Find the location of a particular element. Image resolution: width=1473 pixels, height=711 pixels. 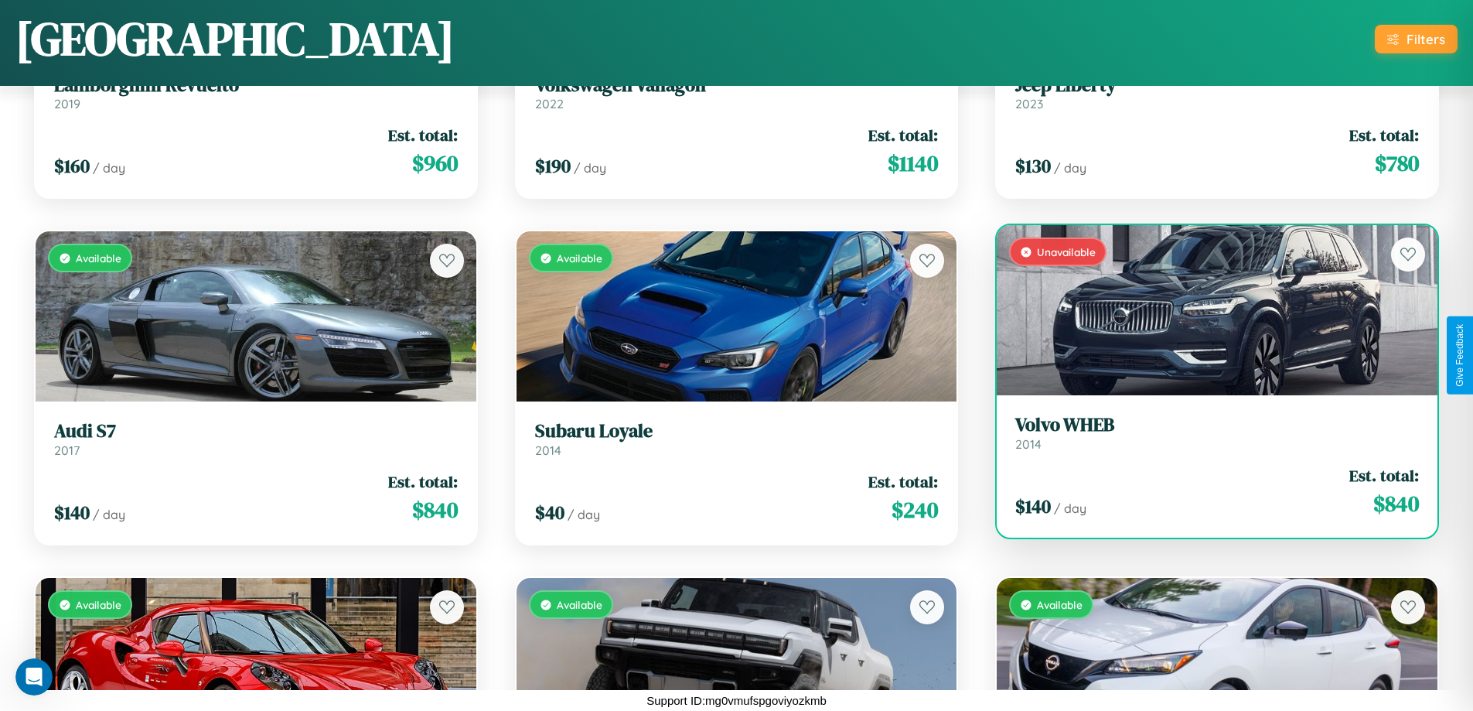

span: Unavailable is located at coordinates (1066, 251).